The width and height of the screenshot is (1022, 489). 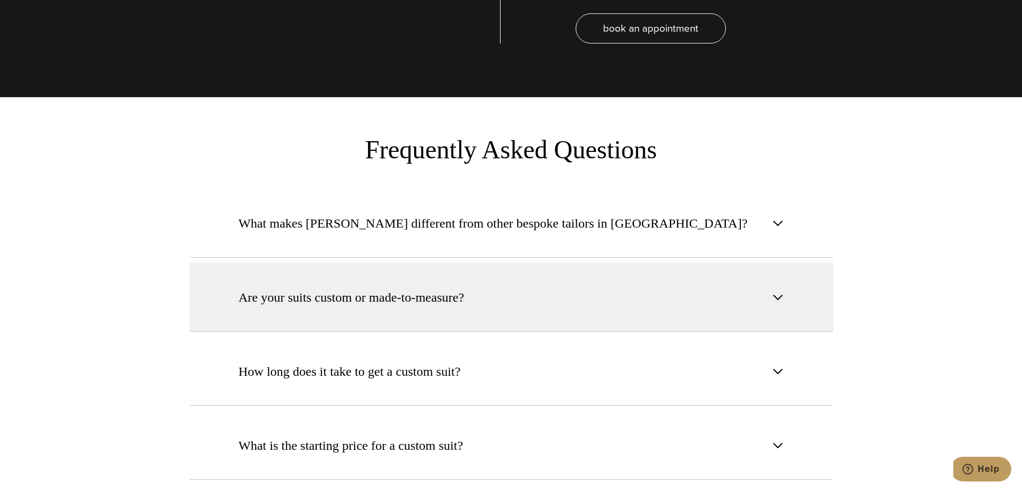 I want to click on span: Are your suits custom or made-to-measure?, so click(x=351, y=297).